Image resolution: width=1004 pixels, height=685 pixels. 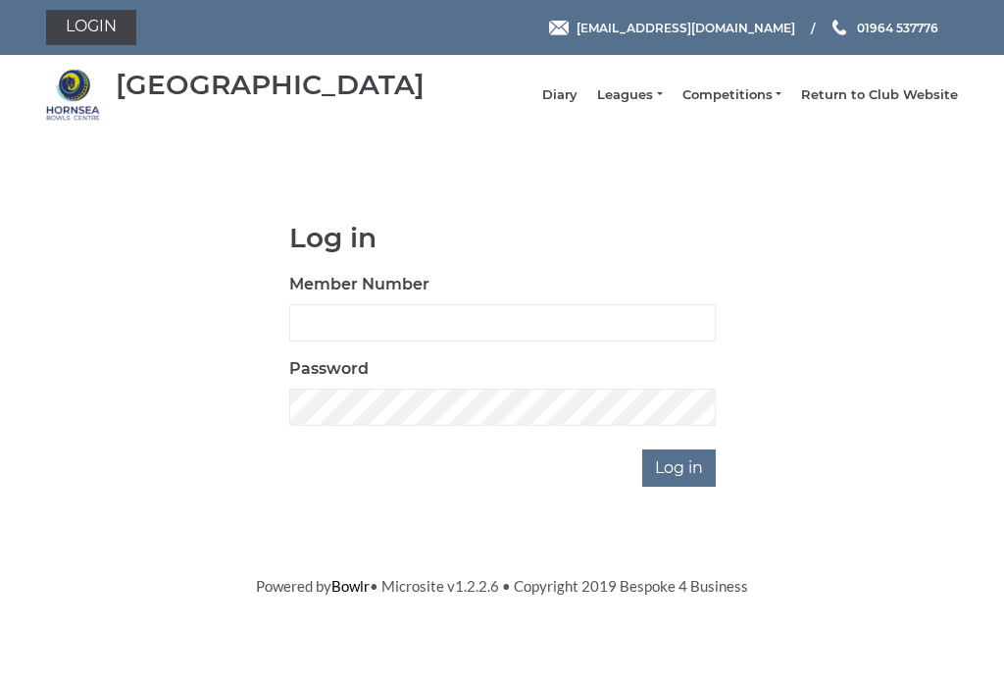 What do you see at coordinates (884, 27) in the screenshot?
I see `a: Phone us 01964 537776` at bounding box center [884, 27].